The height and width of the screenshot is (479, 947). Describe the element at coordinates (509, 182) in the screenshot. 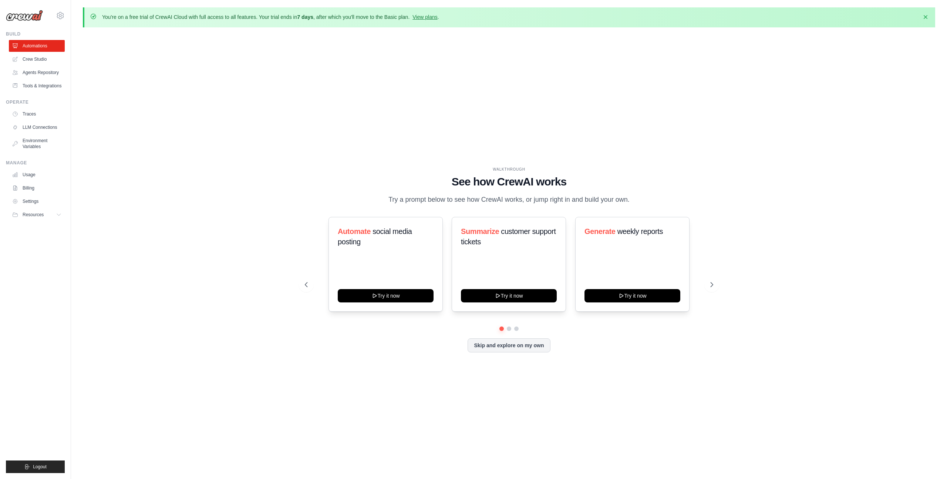

I see `h1: See how CrewAI works` at that location.